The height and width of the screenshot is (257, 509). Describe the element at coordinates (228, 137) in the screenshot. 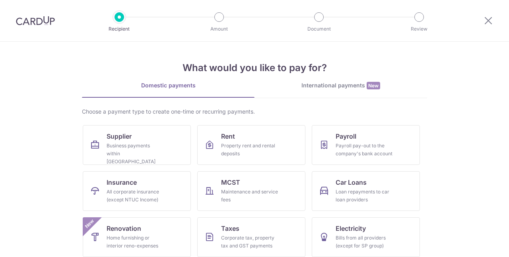

I see `span: Rent` at that location.